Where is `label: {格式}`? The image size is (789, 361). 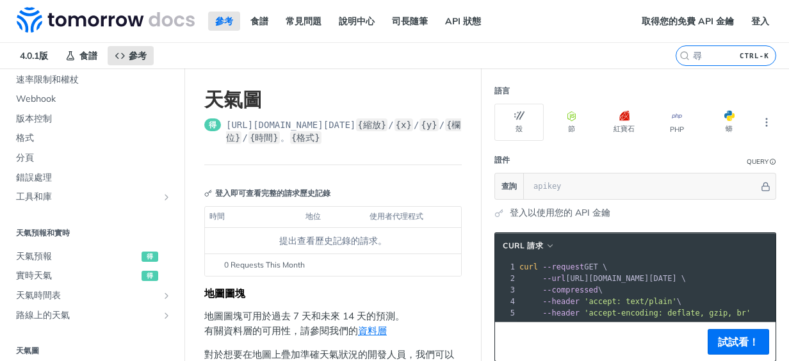
label: {格式} is located at coordinates (305, 138).